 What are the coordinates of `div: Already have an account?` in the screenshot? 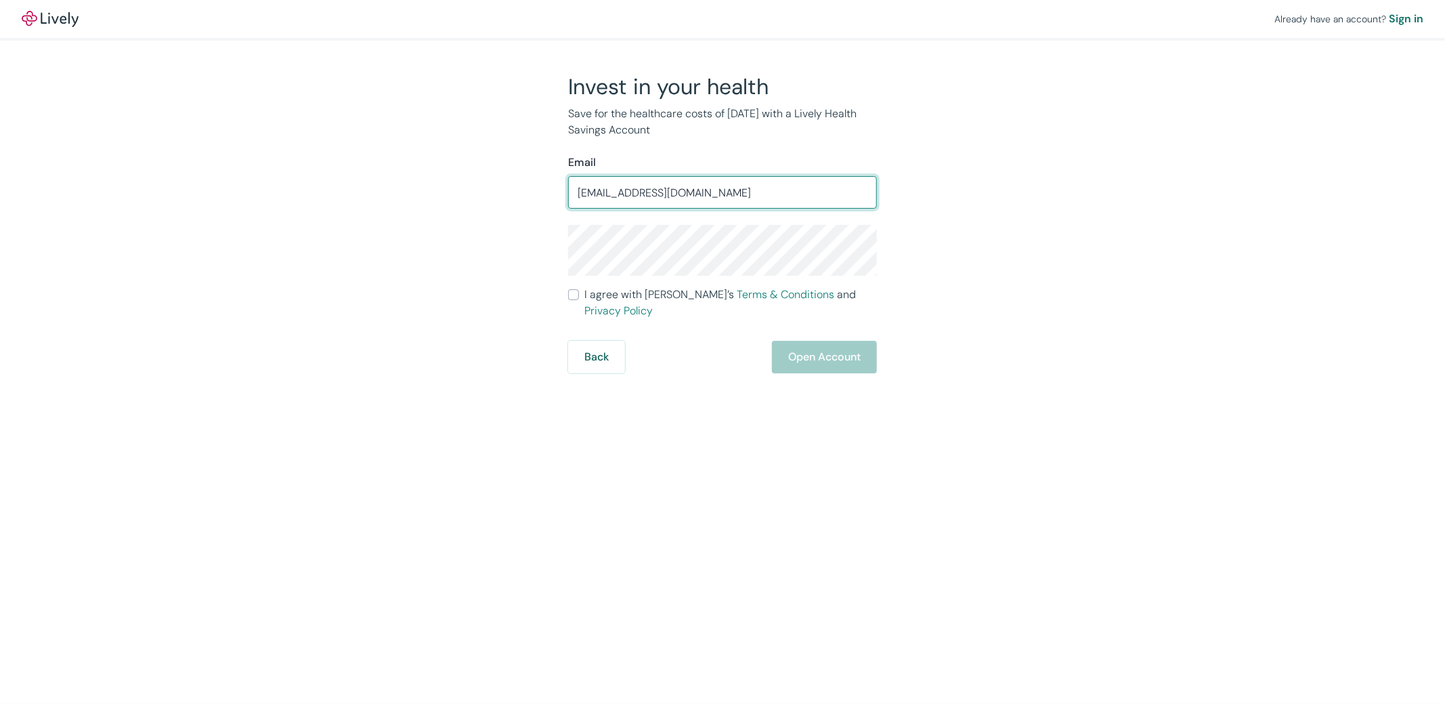 It's located at (1349, 19).